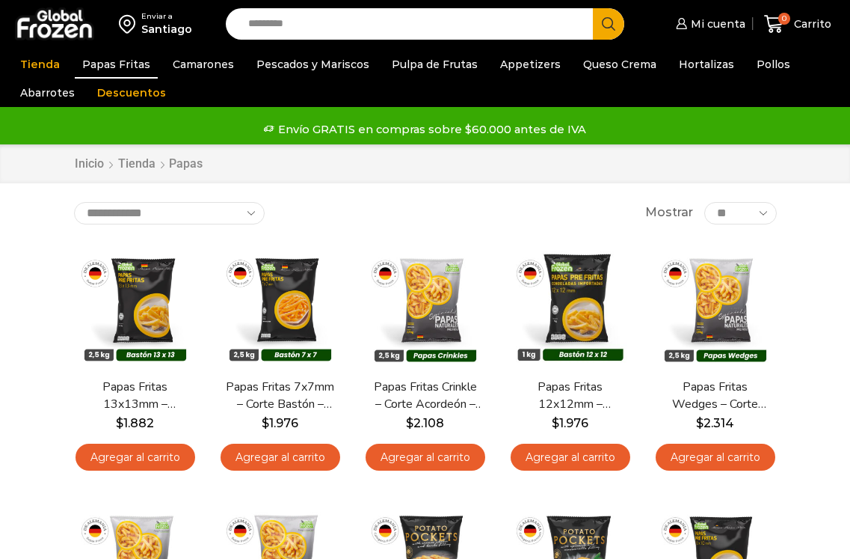 This screenshot has width=850, height=559. Describe the element at coordinates (716, 396) in the screenshot. I see `a: Papas Fritas Wedges – Corte Gajo – Caja 10 kg` at that location.